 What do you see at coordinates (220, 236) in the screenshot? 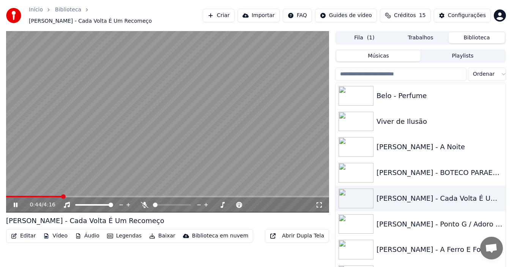
I see `div: Biblioteca em nuvem` at bounding box center [220, 236].